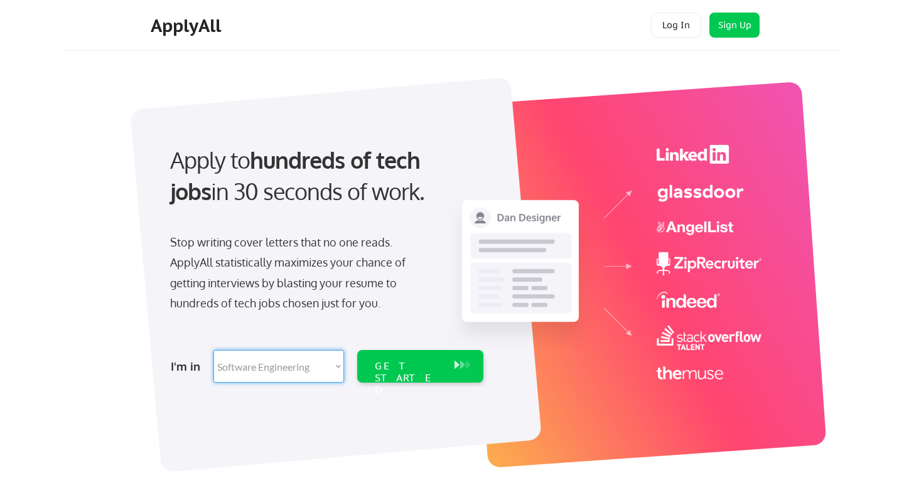  Describe the element at coordinates (299, 273) in the screenshot. I see `div: Stop writing cover letters that no one reads. ApplyAll statistically maximizes your chance of get...` at that location.